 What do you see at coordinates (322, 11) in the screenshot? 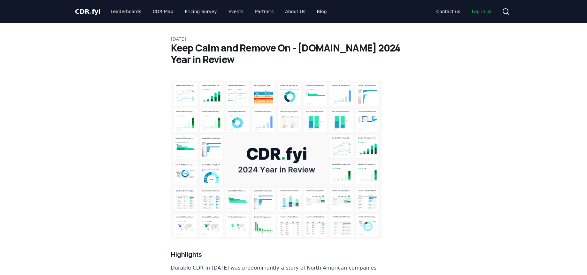
I see `a: Blog` at bounding box center [322, 11].